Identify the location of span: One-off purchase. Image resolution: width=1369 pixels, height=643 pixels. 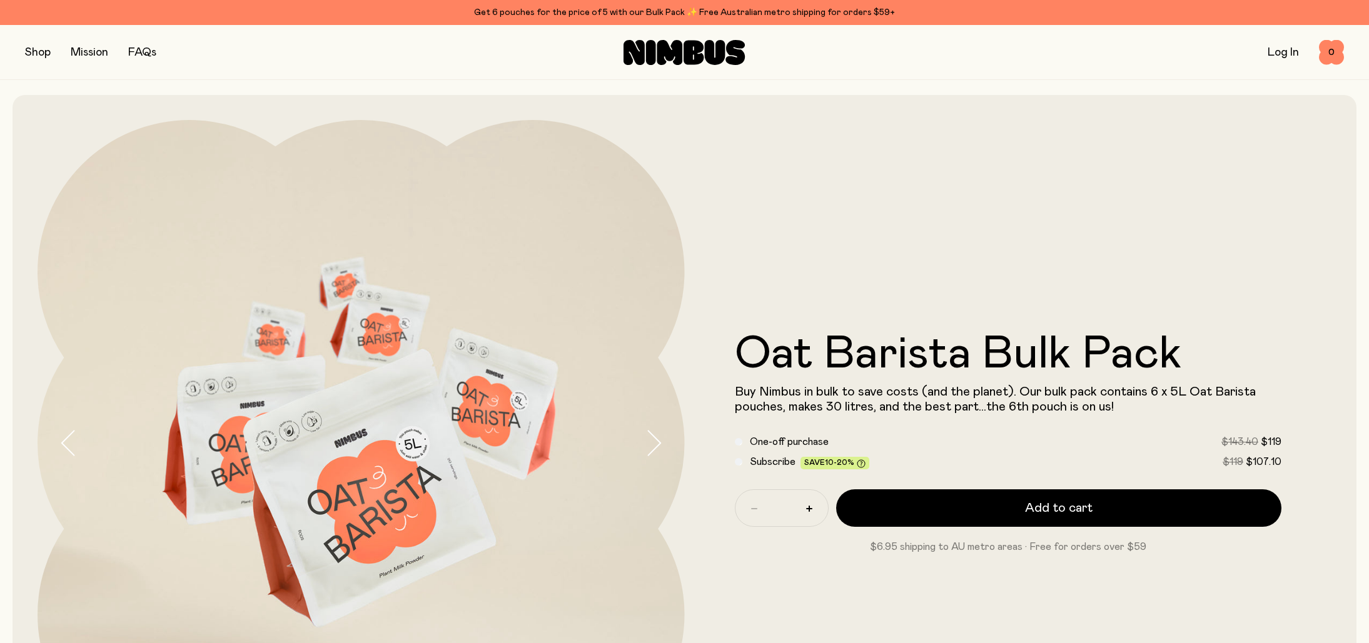
(789, 442).